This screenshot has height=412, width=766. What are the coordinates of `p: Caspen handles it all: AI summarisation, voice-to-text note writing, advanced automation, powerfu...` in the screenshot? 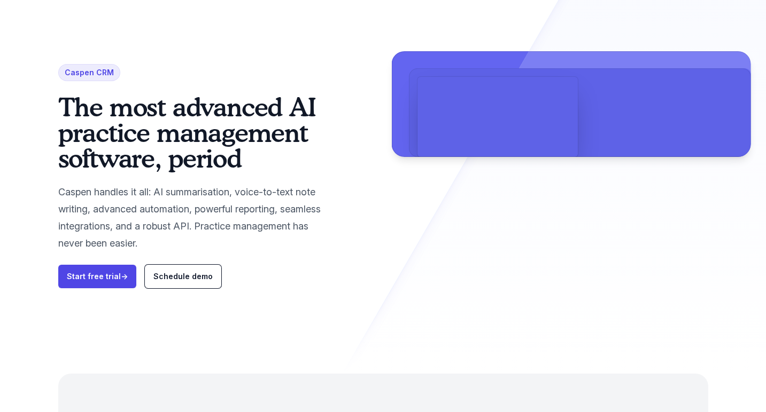 It's located at (195, 218).